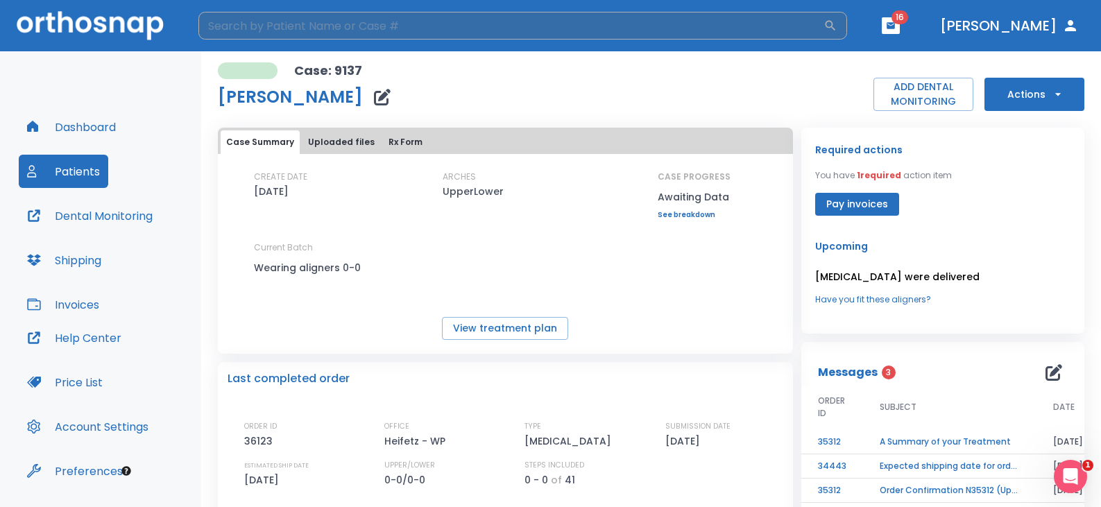 Image resolution: width=1101 pixels, height=507 pixels. What do you see at coordinates (71, 127) in the screenshot?
I see `button: Dashboard` at bounding box center [71, 127].